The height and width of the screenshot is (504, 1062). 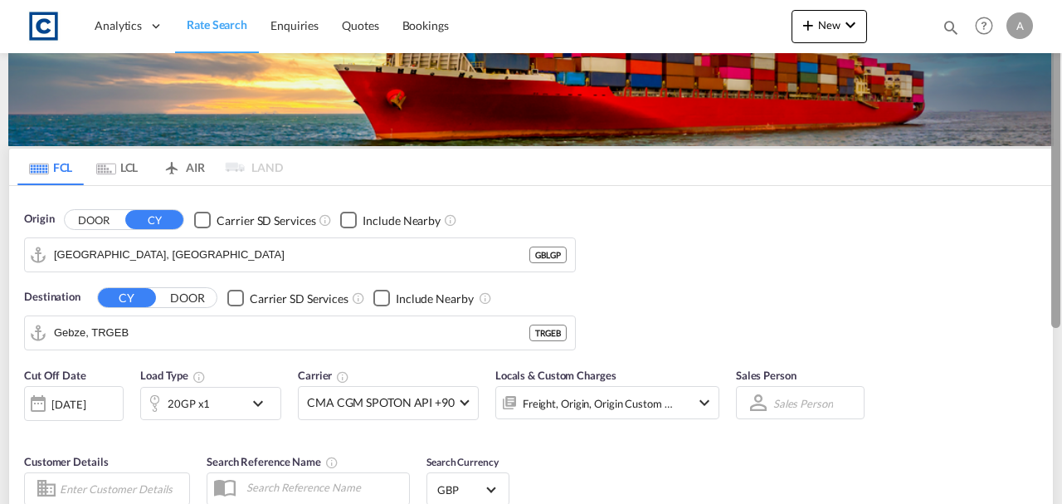 What do you see at coordinates (43, 26) in the screenshot?
I see `img: 1fdb9190129311efbfaf67cbb4249bed.jpeg` at bounding box center [43, 26].